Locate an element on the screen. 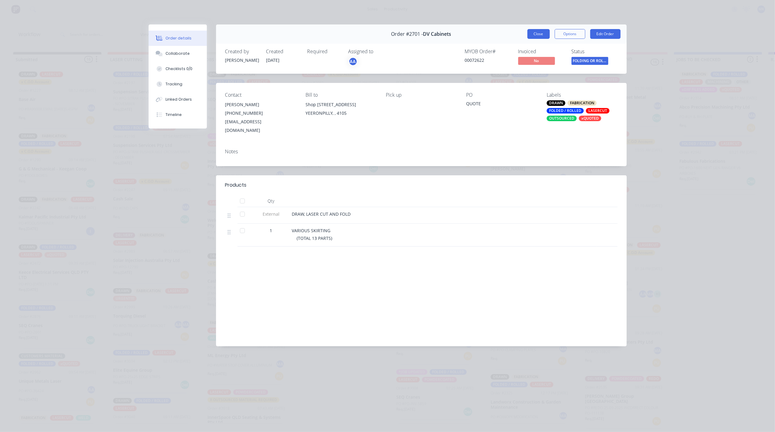 The height and width of the screenshot is (432, 775). div: Assigned to is located at coordinates (379, 51).